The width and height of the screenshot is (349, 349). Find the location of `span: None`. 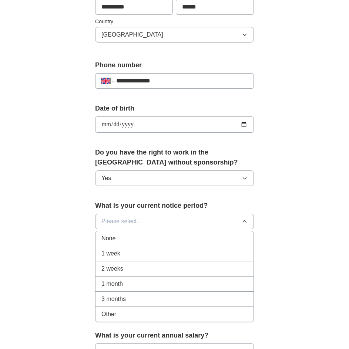

span: None is located at coordinates (108, 239).